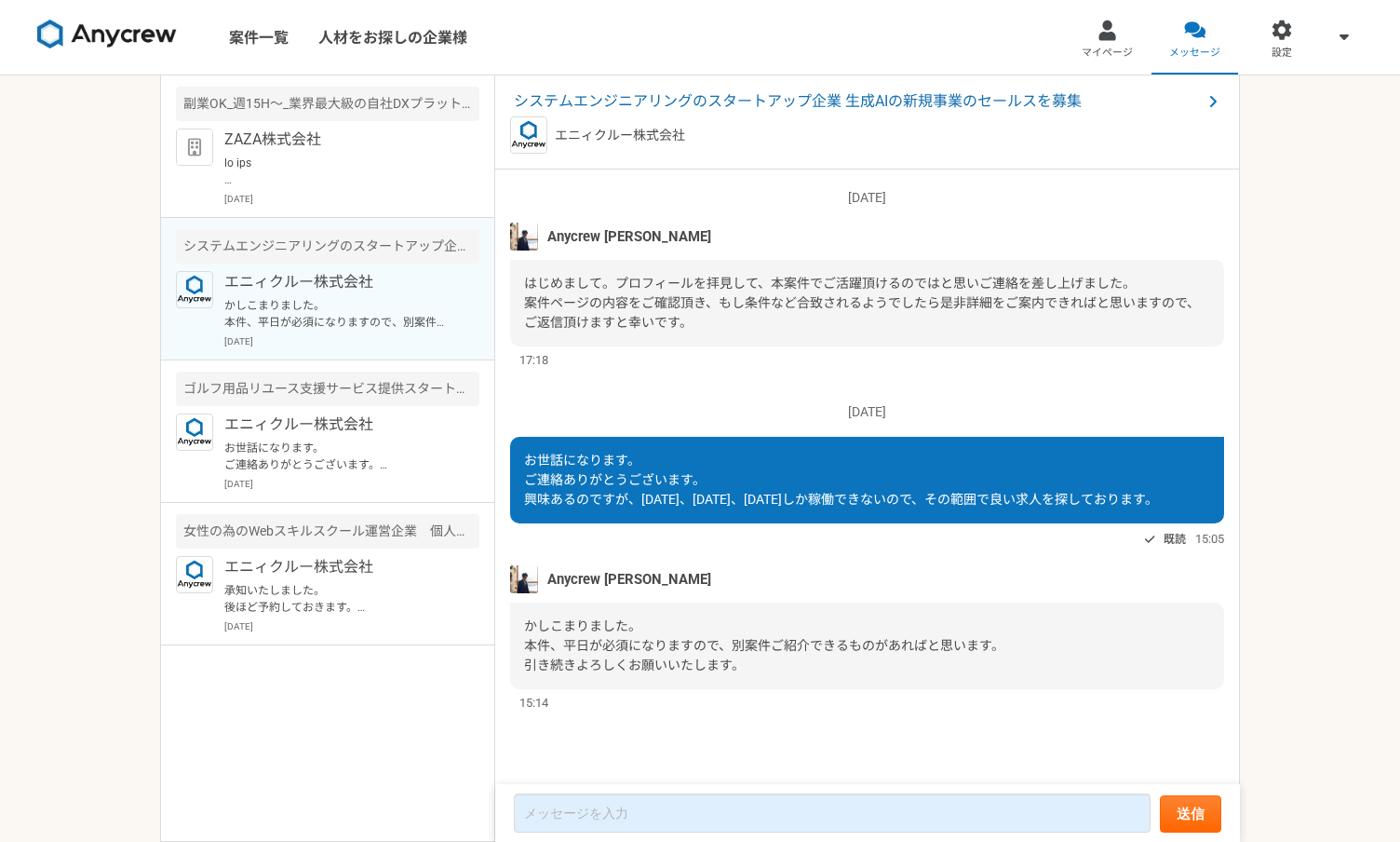  Describe the element at coordinates (1209, 538) in the screenshot. I see `span: 15:05` at that location.